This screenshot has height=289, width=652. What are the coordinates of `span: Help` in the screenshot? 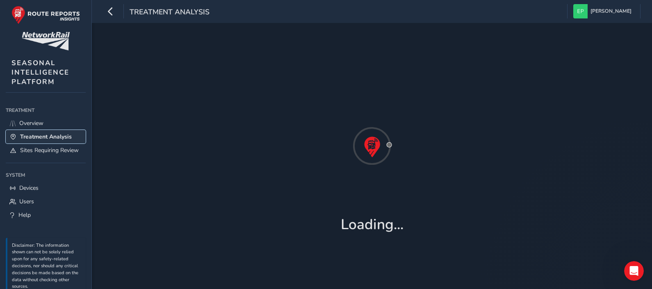 It's located at (25, 215).